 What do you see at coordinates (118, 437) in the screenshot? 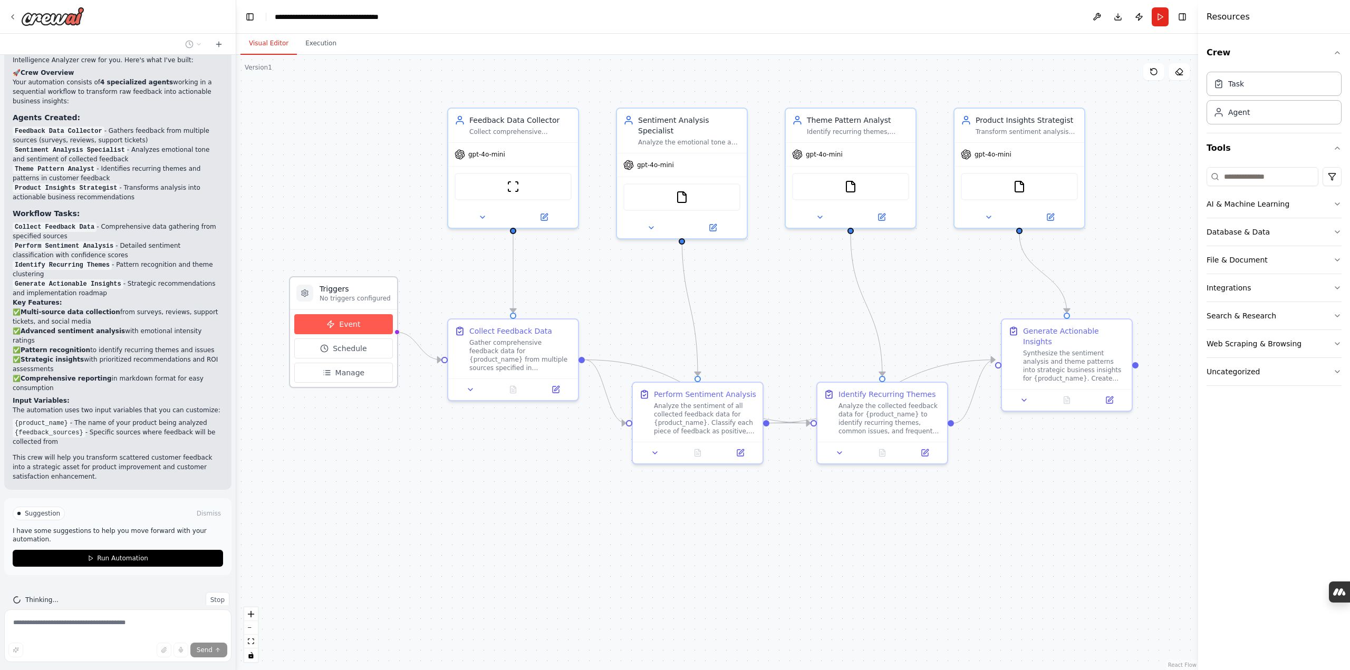
I see `li: - Specific sources where feedback will be collected from` at bounding box center [118, 437].